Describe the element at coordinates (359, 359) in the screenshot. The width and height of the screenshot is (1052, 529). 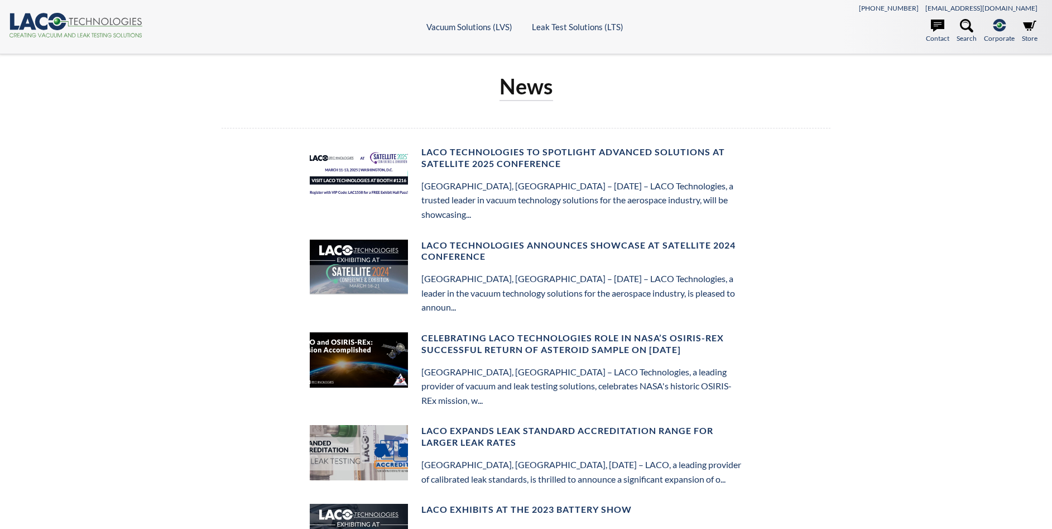
I see `img: Celebrating LACO Technologies role in NASA’s OSIRIS-REx Successful Return of Asteroid Sample on S...` at that location.